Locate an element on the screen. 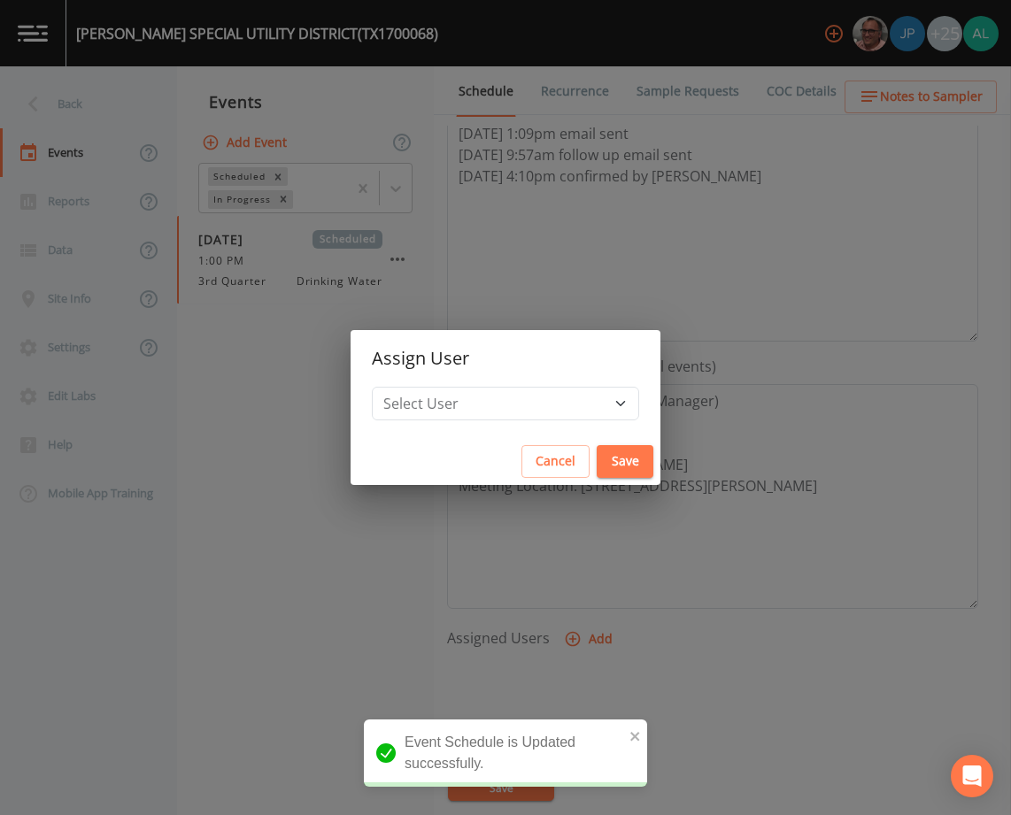 The height and width of the screenshot is (815, 1011). button: close is located at coordinates (636, 736).